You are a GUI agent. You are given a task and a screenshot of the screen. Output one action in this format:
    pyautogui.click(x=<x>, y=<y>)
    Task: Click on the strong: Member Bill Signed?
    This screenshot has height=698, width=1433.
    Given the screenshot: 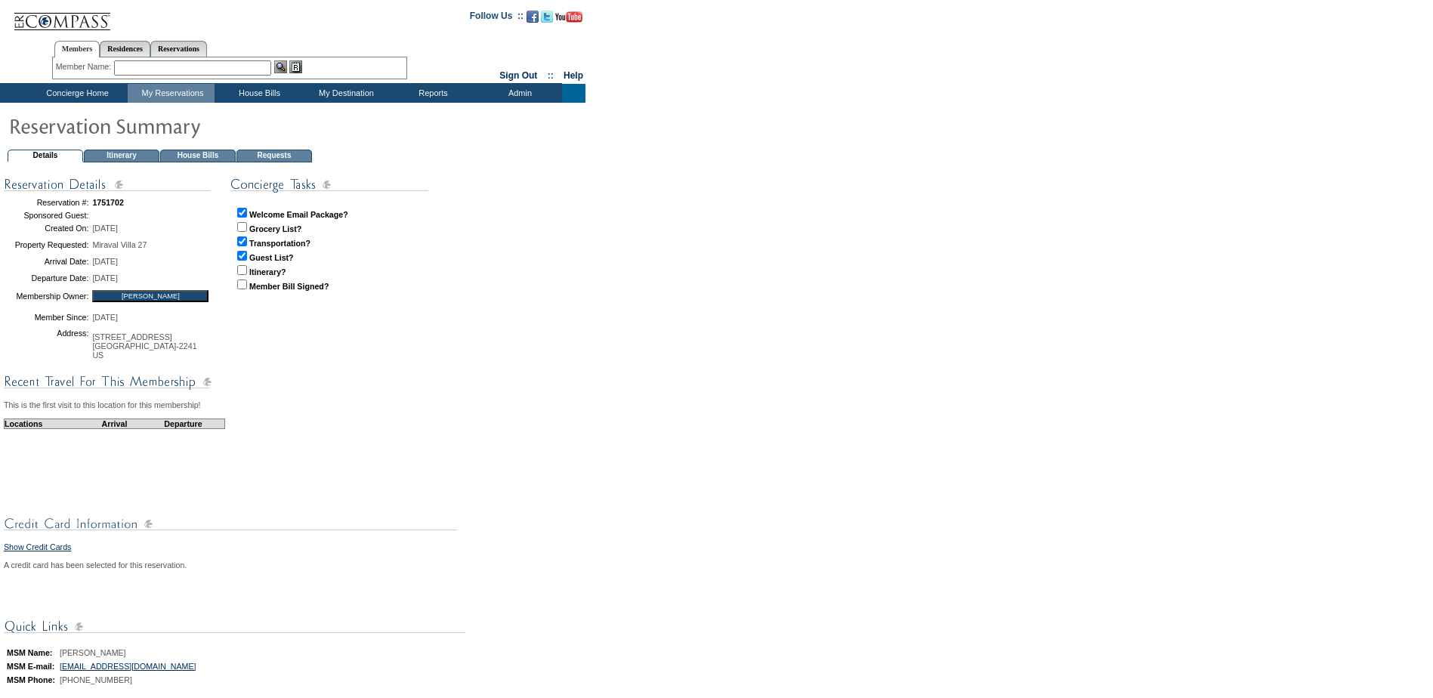 What is the action you would take?
    pyautogui.click(x=289, y=286)
    